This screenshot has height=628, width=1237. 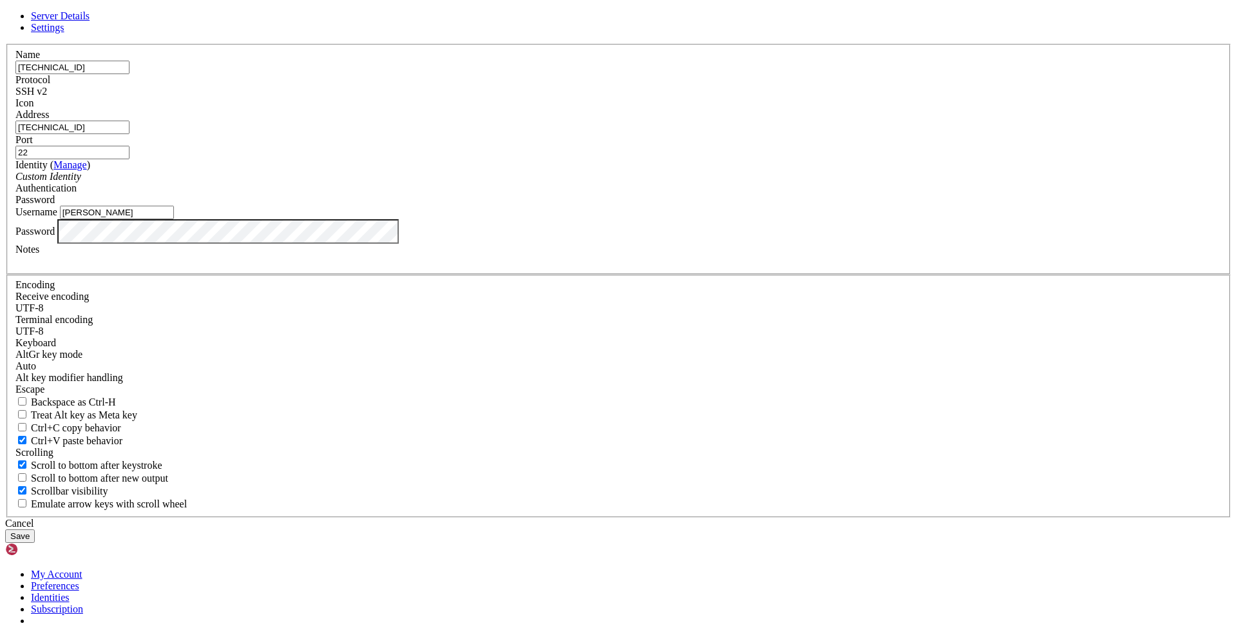 I want to click on img: Shellngn, so click(x=42, y=549).